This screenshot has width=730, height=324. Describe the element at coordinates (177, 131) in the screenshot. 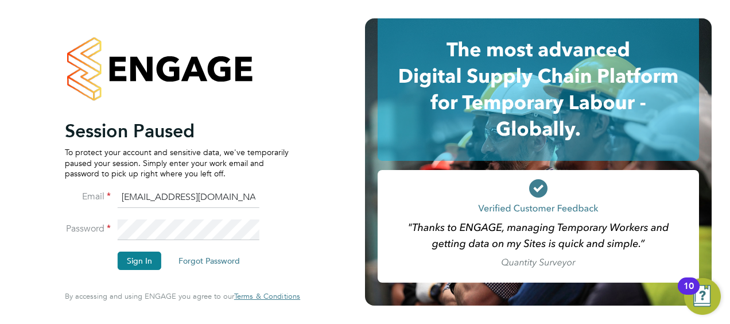

I see `h2: Session Paused` at that location.